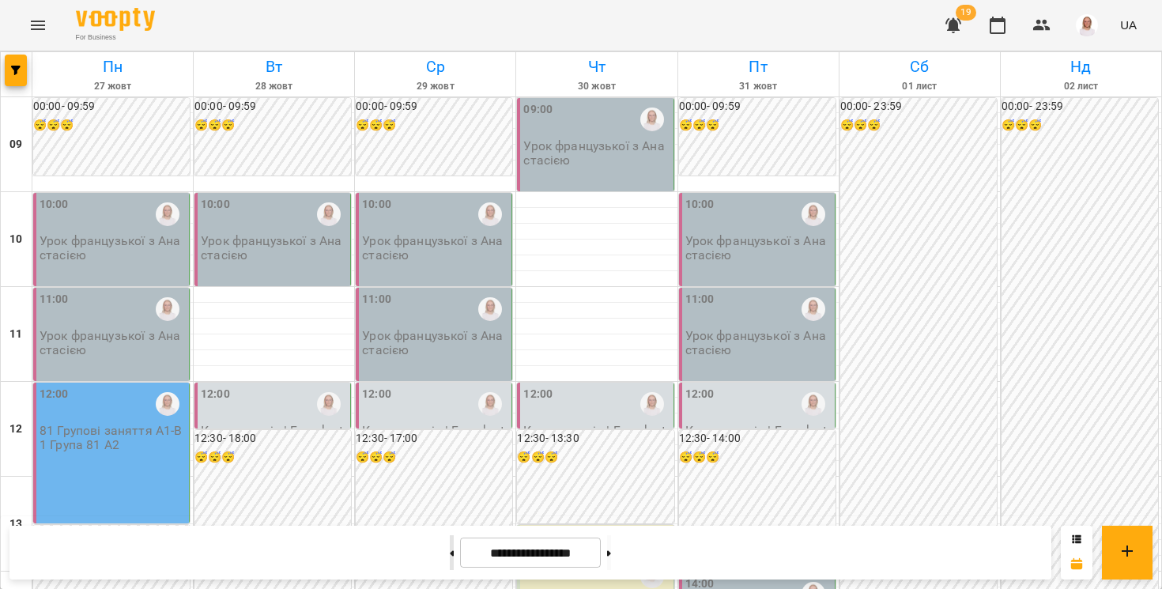 Image resolution: width=1162 pixels, height=589 pixels. What do you see at coordinates (16, 334) in the screenshot?
I see `h6: 11` at bounding box center [16, 334].